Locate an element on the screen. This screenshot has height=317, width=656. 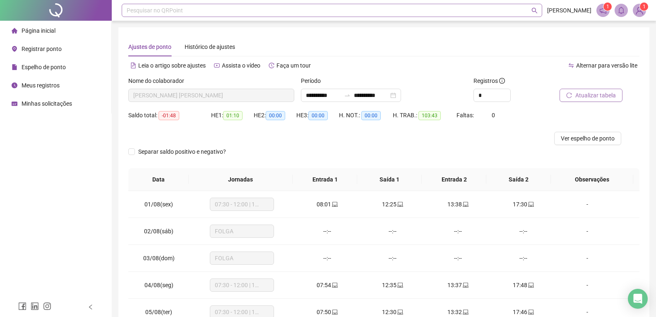
div: 12:35 is located at coordinates (393, 285).